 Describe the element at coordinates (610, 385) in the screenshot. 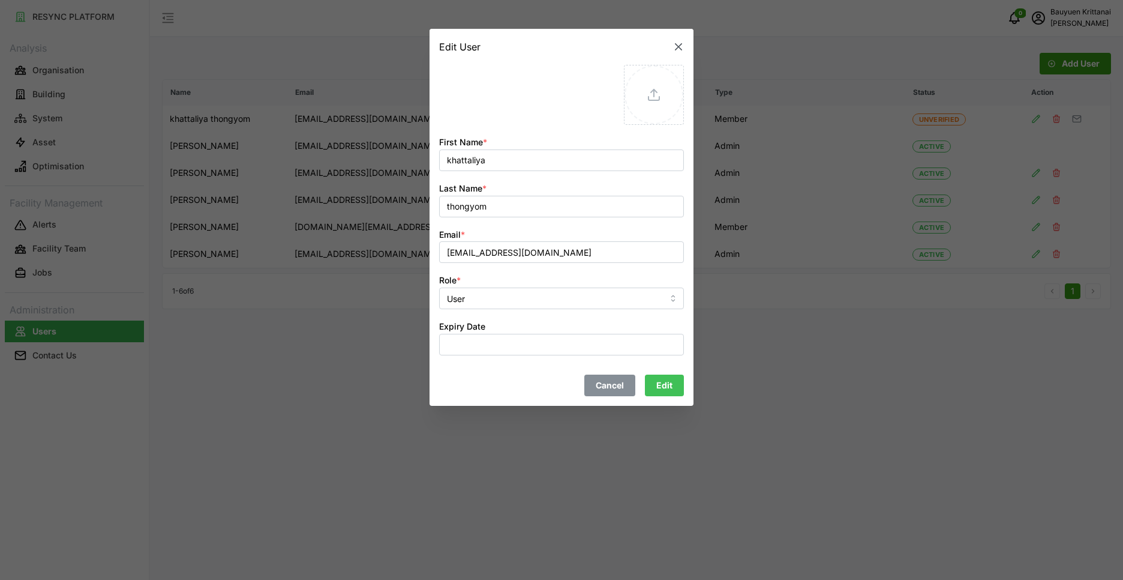

I see `span: Cancel` at that location.